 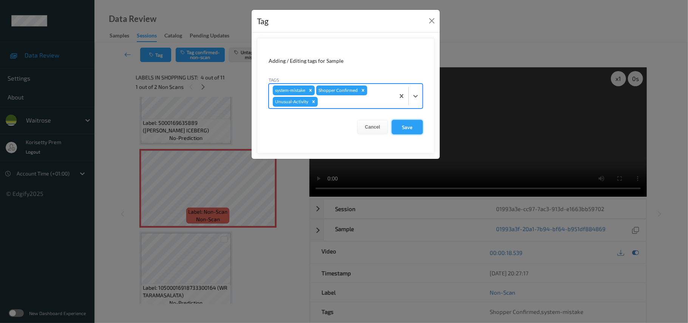 What do you see at coordinates (314, 102) in the screenshot?
I see `div: Remove Unusual-Activity` at bounding box center [314, 102].